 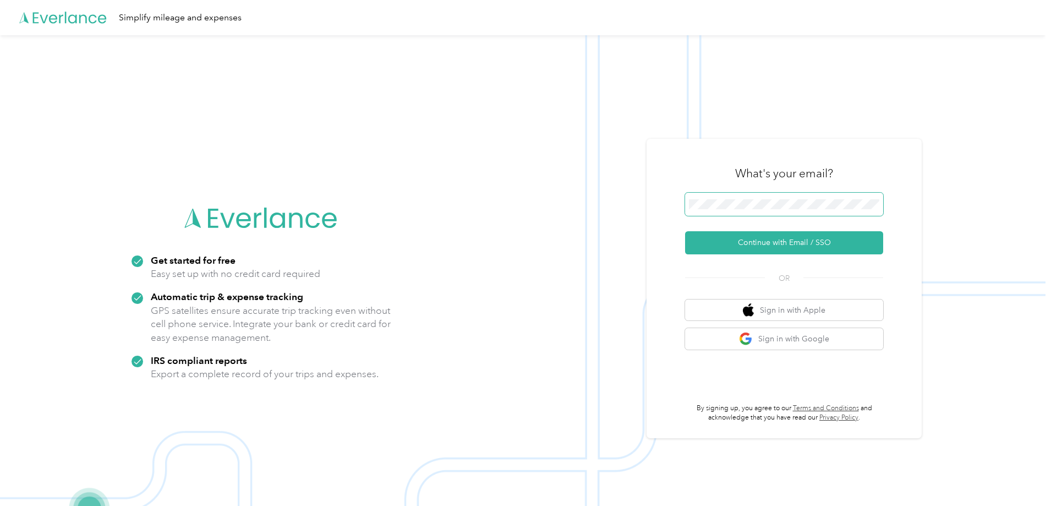 I want to click on button: apple logoSign in with Apple, so click(x=784, y=310).